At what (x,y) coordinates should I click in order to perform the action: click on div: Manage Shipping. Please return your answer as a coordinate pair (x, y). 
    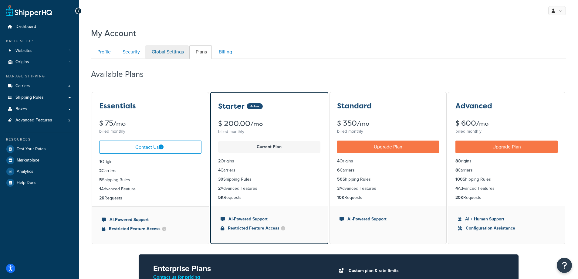
    Looking at the image, I should click on (39, 76).